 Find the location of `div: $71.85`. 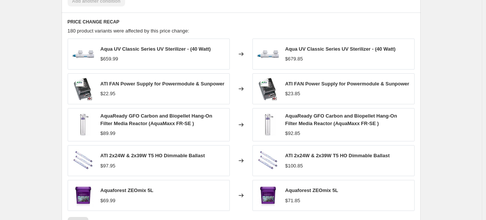

div: $71.85 is located at coordinates (293, 201).